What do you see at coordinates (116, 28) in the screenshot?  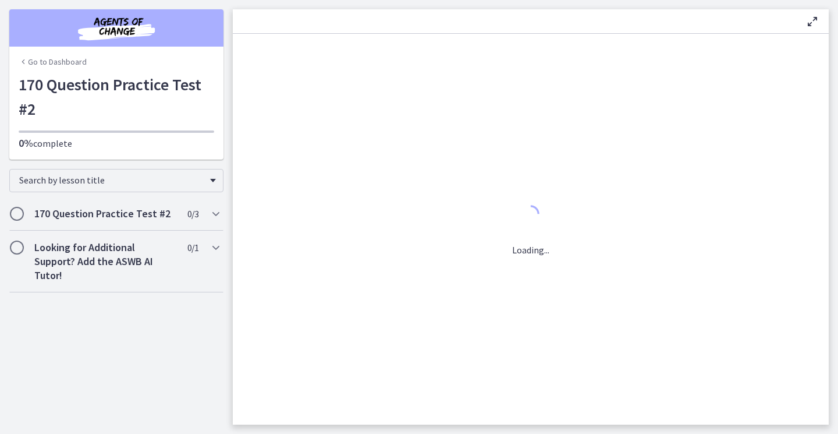 I see `img: Agents of Change` at bounding box center [116, 28].